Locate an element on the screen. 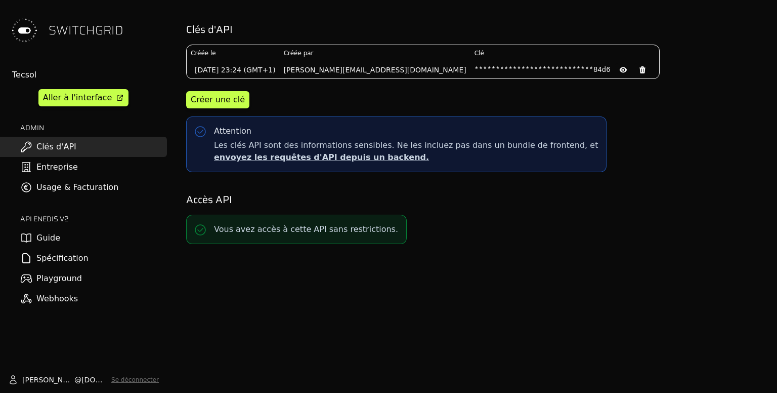 The width and height of the screenshot is (777, 393). th: Clé is located at coordinates (565, 53).